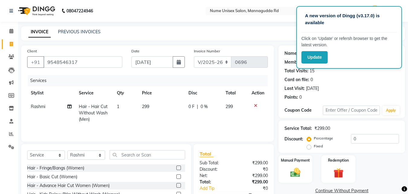 The width and height of the screenshot is (408, 194). What do you see at coordinates (235, 93) in the screenshot?
I see `th: Total` at bounding box center [235, 93].